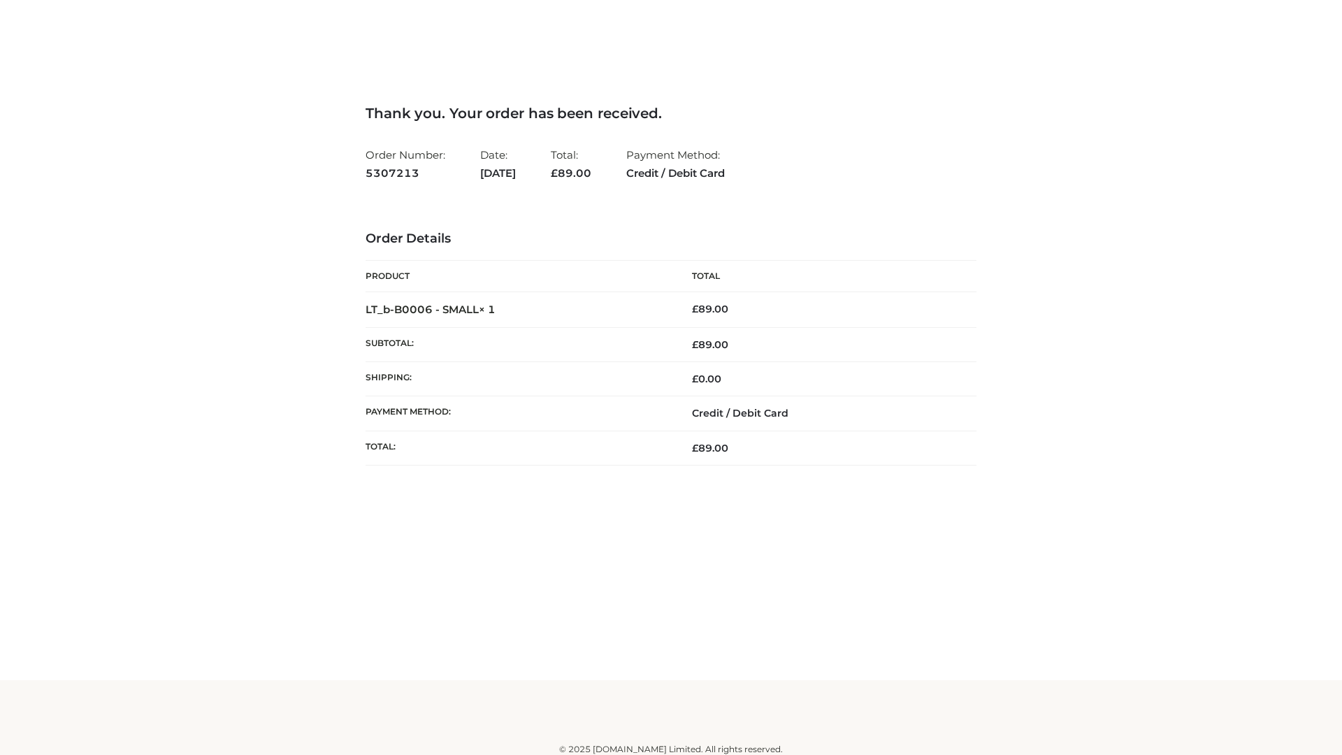 This screenshot has width=1342, height=755. Describe the element at coordinates (405, 173) in the screenshot. I see `strong: 5307213` at that location.